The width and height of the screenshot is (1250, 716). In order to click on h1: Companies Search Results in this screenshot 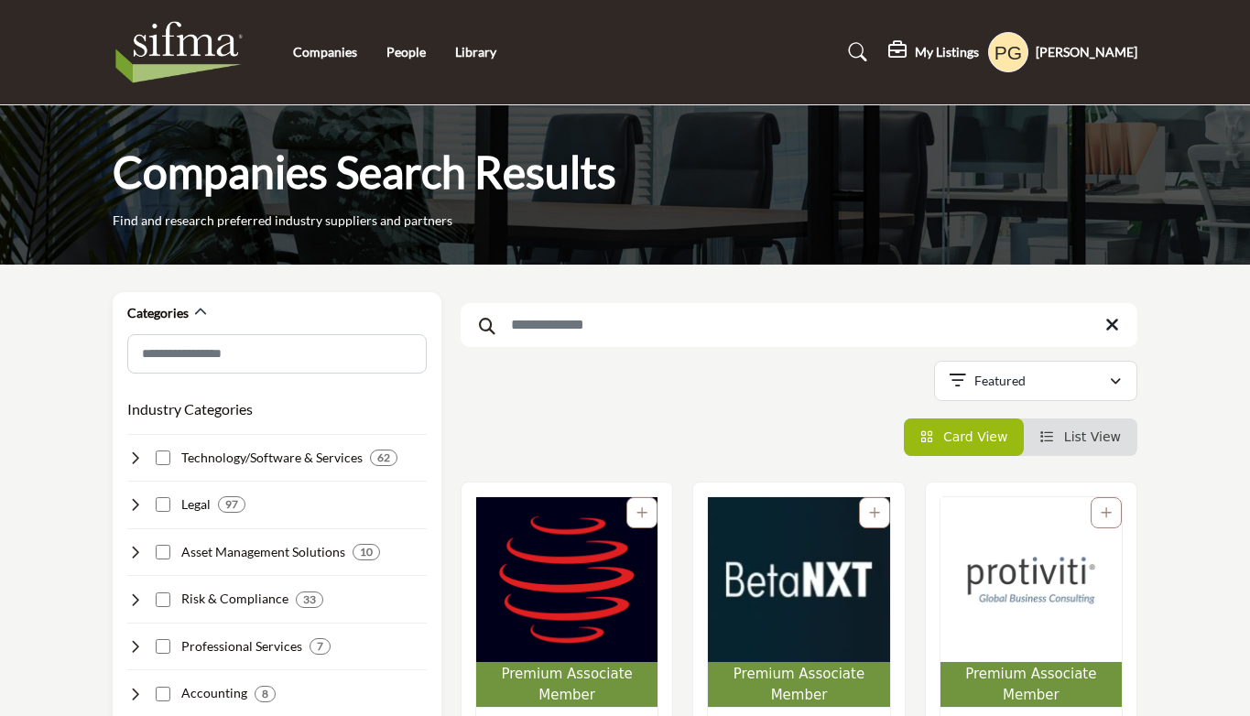, I will do `click(364, 172)`.